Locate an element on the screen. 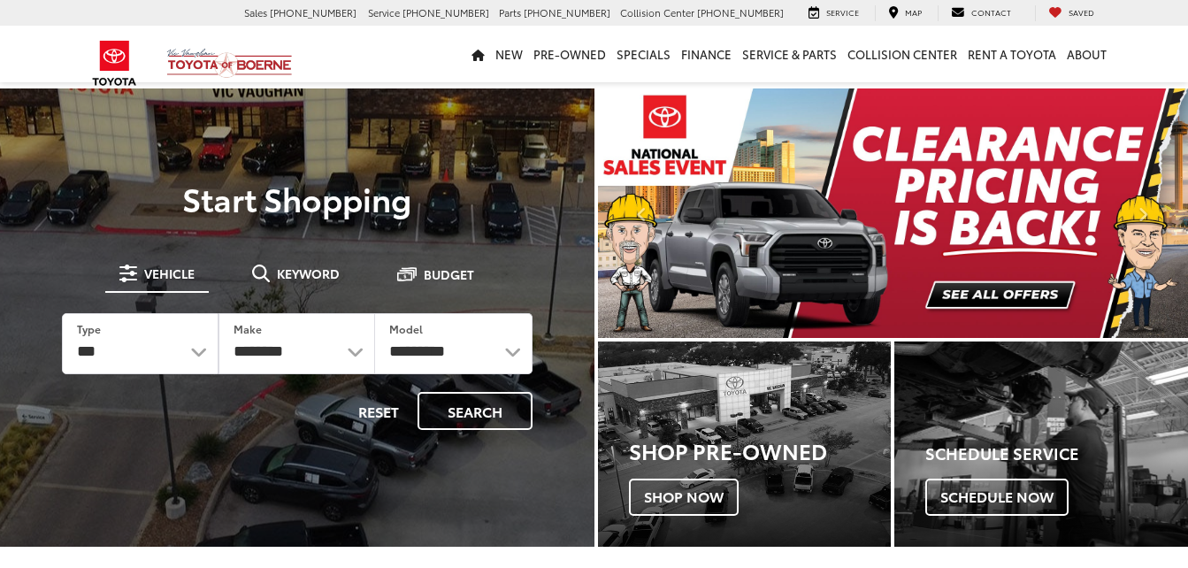 The image size is (1188, 568). button: Search is located at coordinates (475, 410).